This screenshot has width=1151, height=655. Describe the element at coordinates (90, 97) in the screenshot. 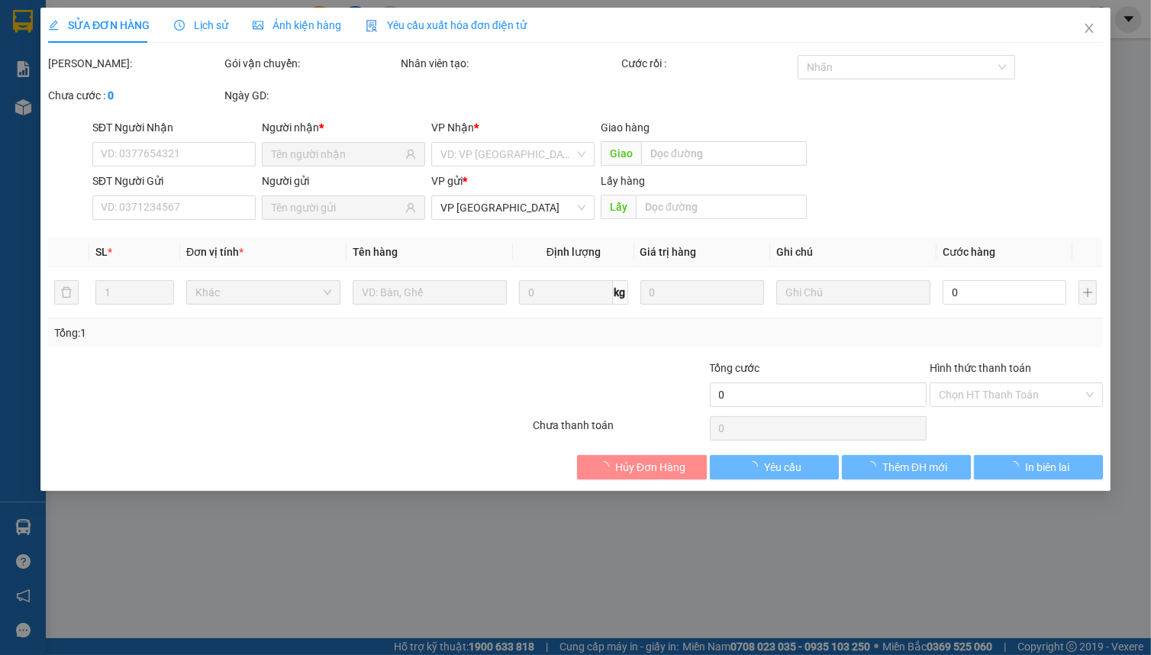

I see `div: 0919955983` at that location.